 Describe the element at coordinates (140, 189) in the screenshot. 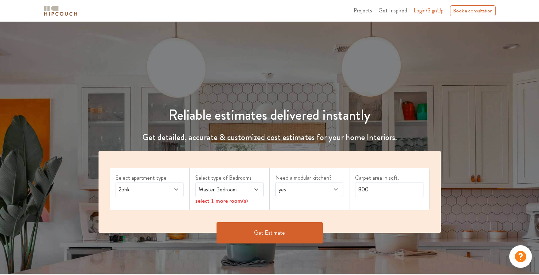

I see `span: 2bhk` at that location.